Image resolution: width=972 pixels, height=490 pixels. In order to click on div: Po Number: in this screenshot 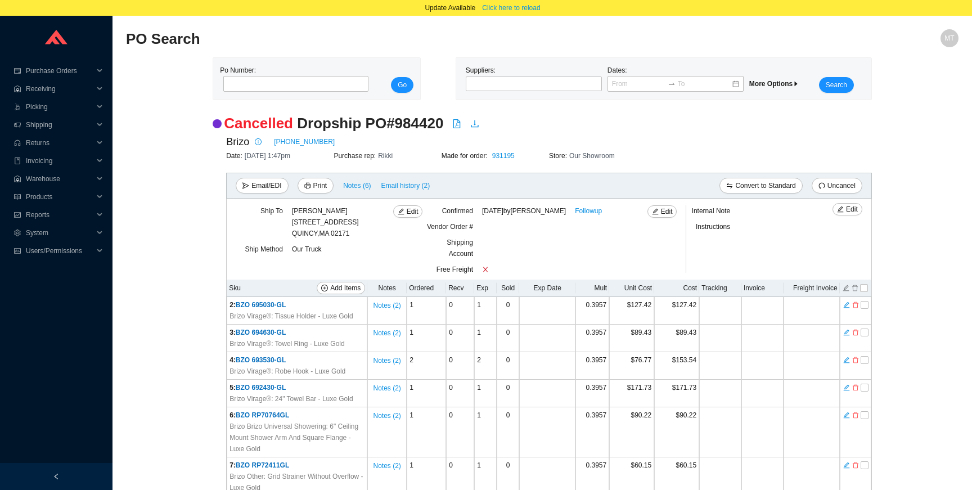, I will do `click(293, 79)`.